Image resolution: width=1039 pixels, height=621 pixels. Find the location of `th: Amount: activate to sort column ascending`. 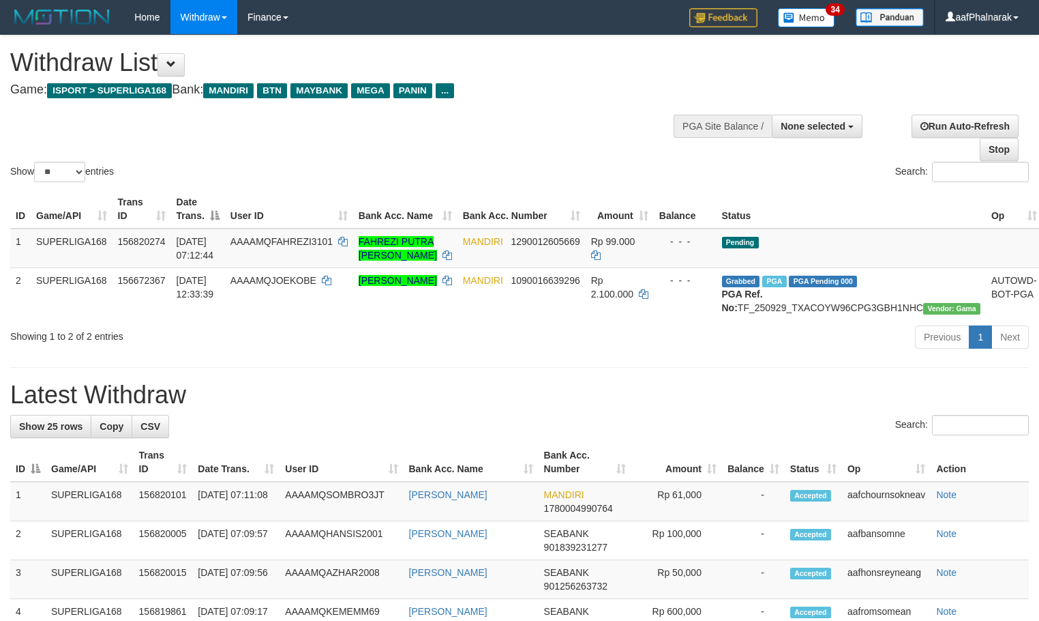

th: Amount: activate to sort column ascending is located at coordinates (620, 209).